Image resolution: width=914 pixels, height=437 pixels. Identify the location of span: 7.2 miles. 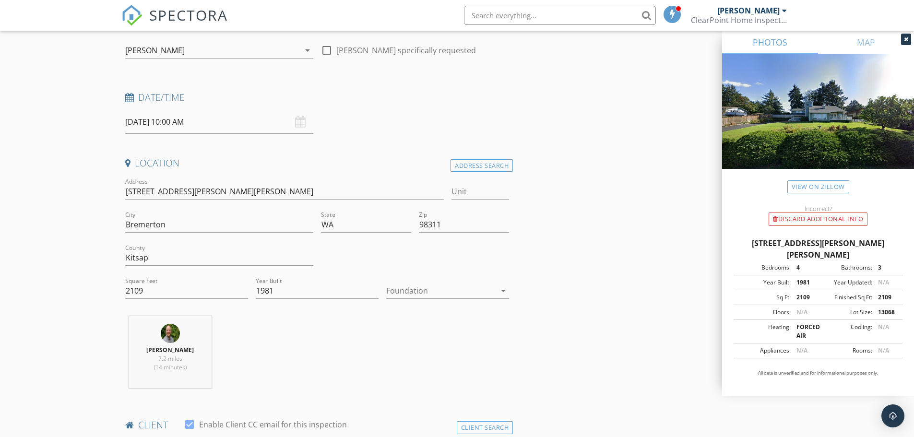
(170, 358).